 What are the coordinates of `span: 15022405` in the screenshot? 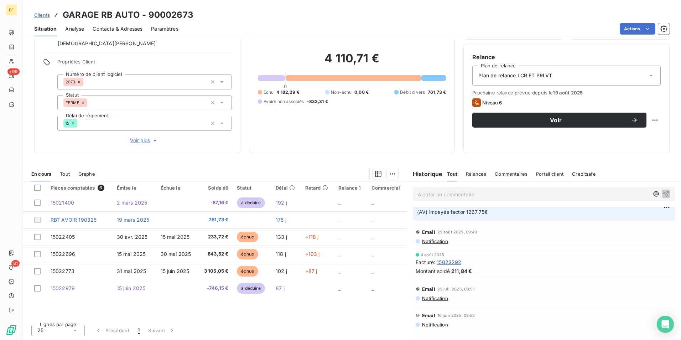 It's located at (63, 237).